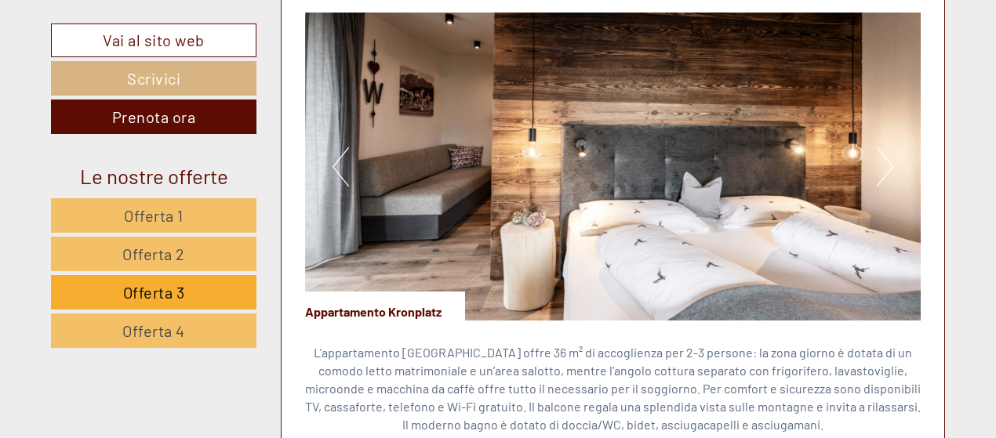  What do you see at coordinates (154, 331) in the screenshot?
I see `span: Offerta 4` at bounding box center [154, 331].